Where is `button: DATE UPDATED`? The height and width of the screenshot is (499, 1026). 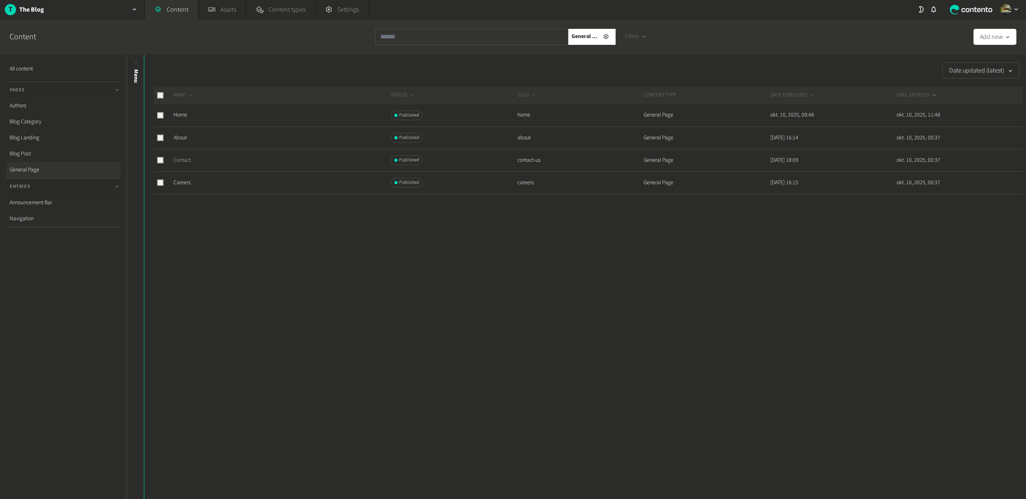 button: DATE UPDATED is located at coordinates (917, 95).